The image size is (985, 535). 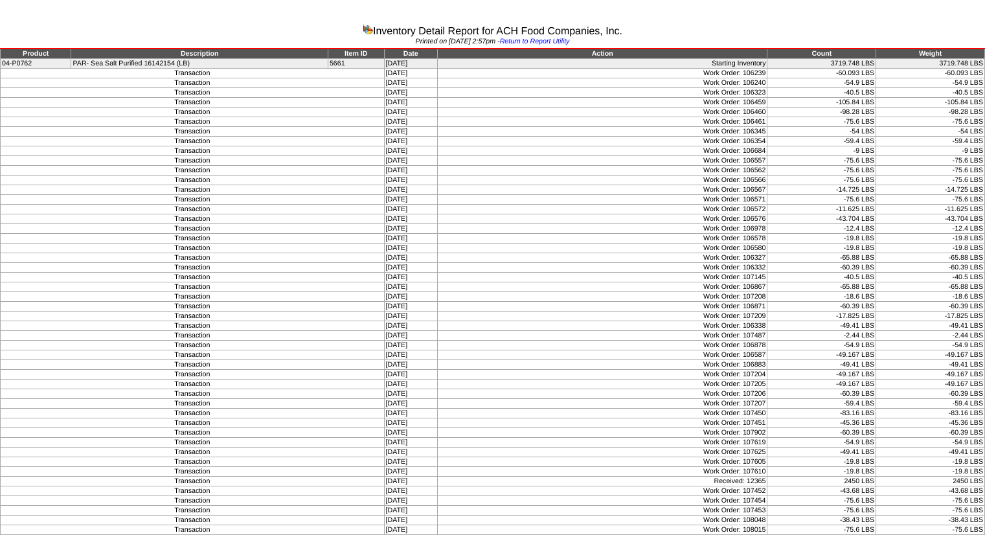 What do you see at coordinates (602, 209) in the screenshot?
I see `td: Work Order: 106572` at bounding box center [602, 209].